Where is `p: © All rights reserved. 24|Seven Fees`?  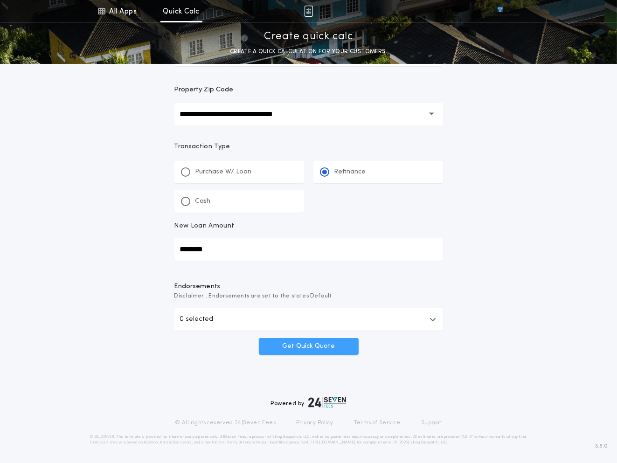 p: © All rights reserved. 24|Seven Fees is located at coordinates (225, 423).